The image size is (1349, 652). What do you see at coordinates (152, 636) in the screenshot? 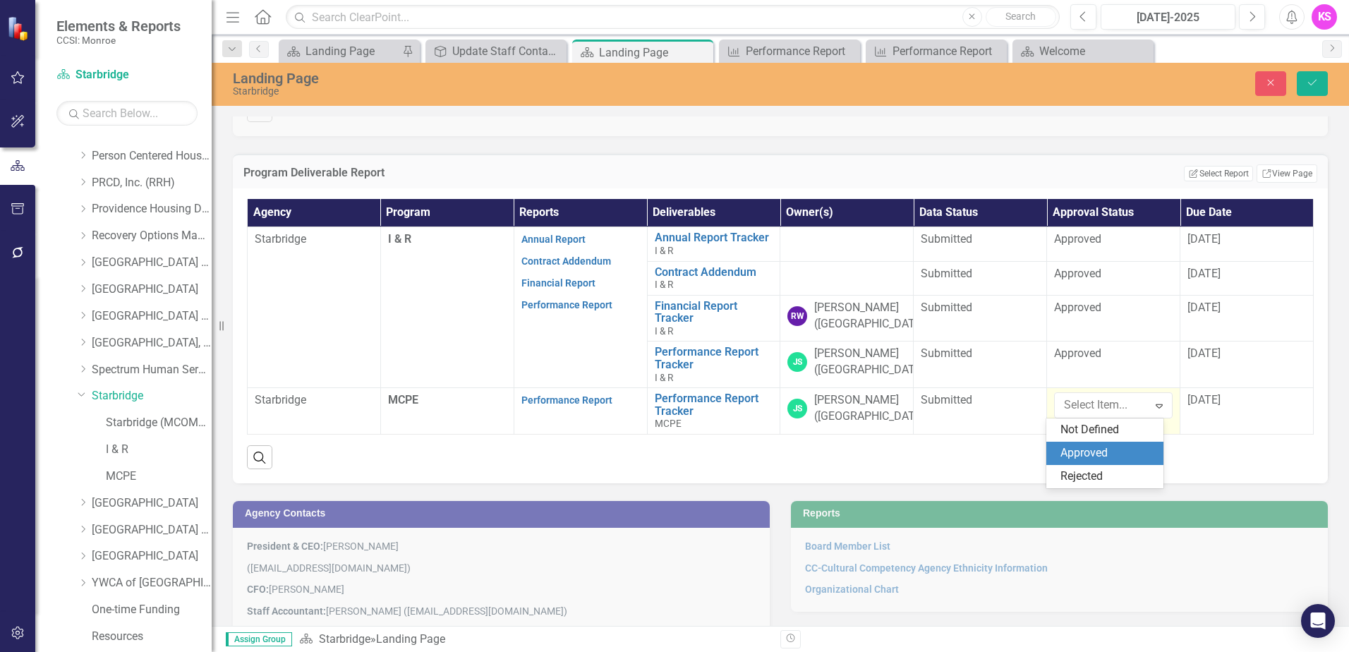
I see `a: Resources` at bounding box center [152, 636].